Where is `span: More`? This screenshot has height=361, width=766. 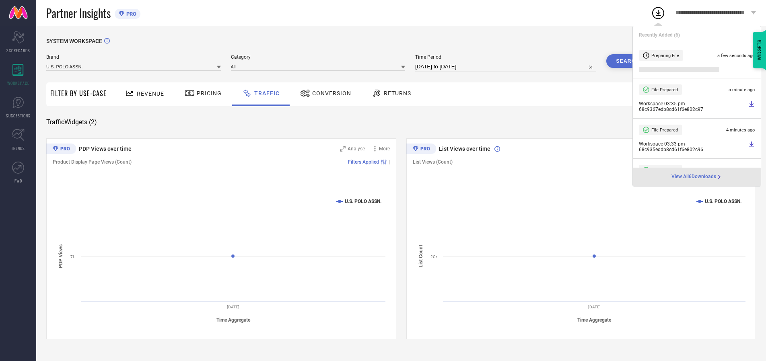
span: More is located at coordinates (384, 149).